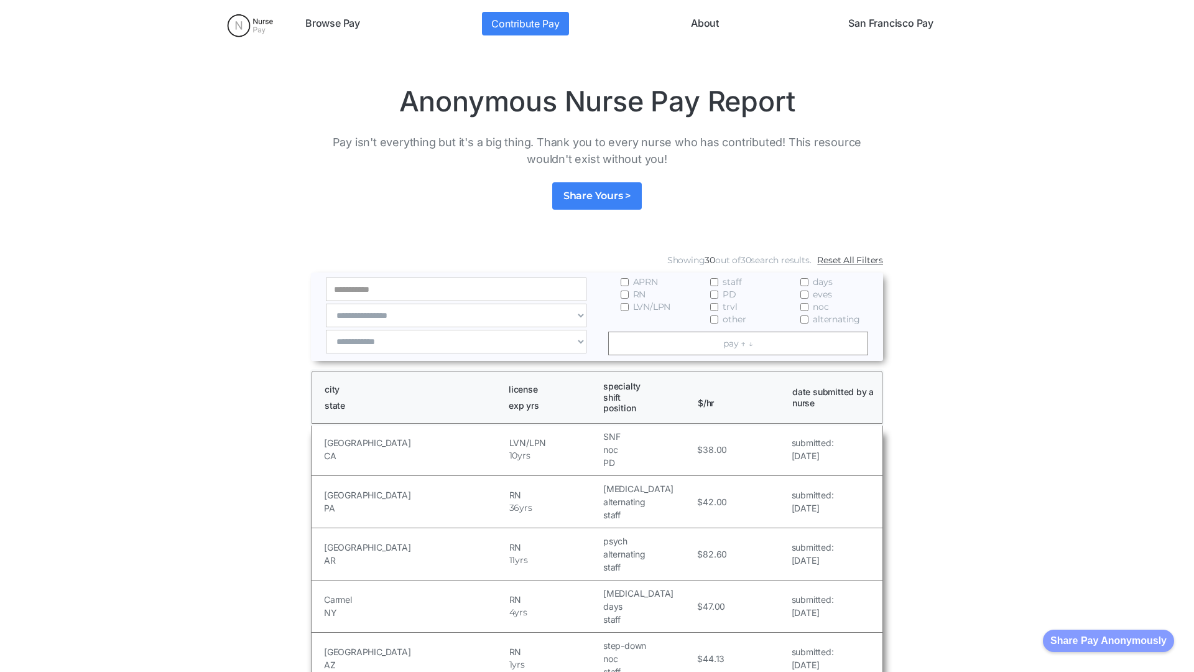  Describe the element at coordinates (645, 386) in the screenshot. I see `h1: specialty` at that location.